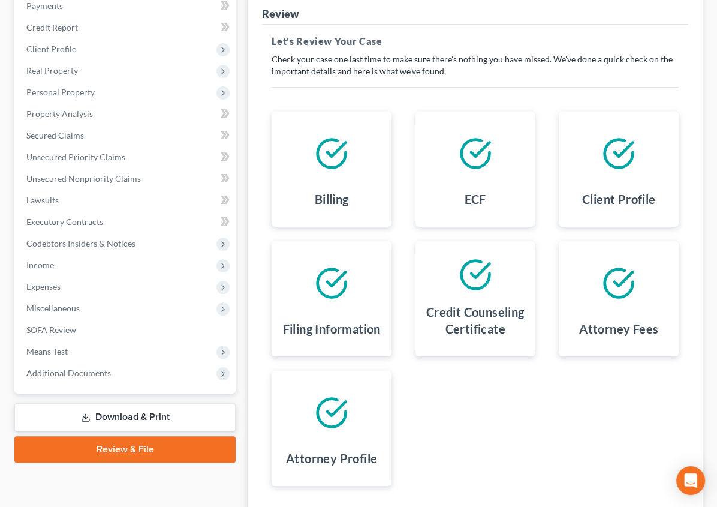 The height and width of the screenshot is (507, 717). I want to click on span: Real Property, so click(52, 70).